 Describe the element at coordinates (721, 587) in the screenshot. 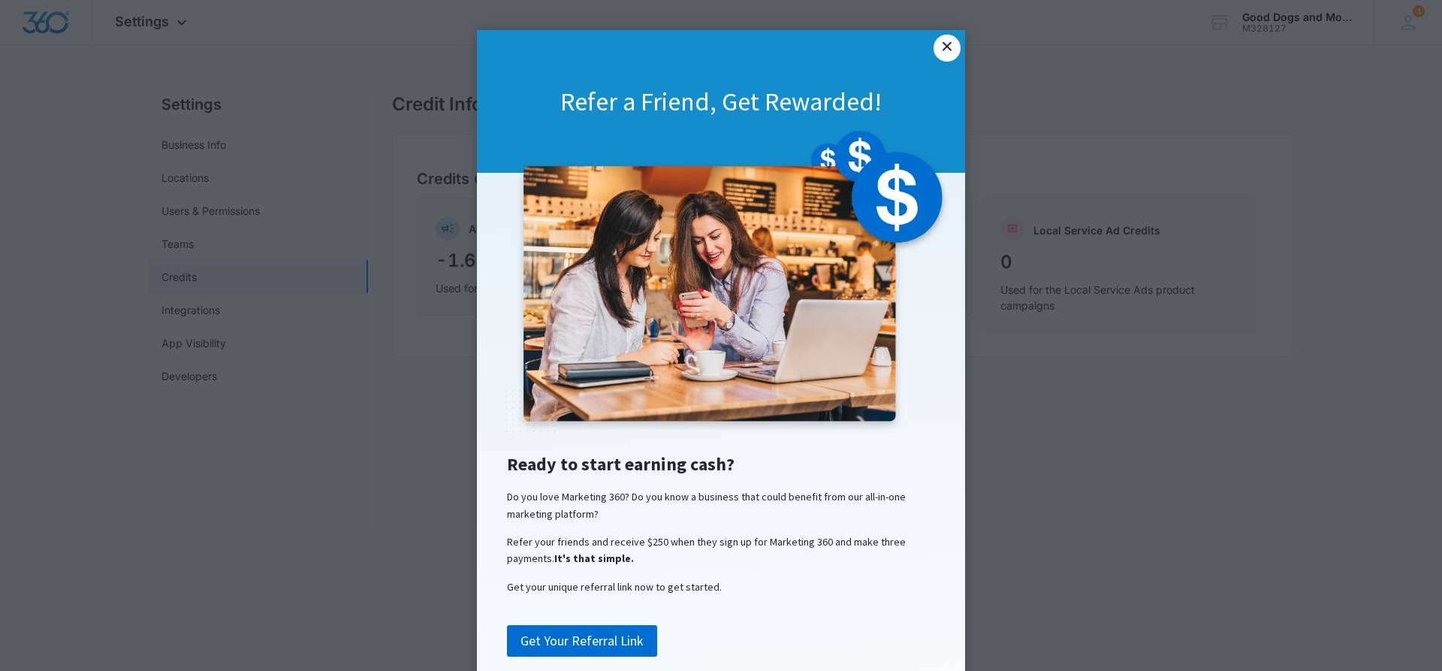

I see `p: Get your unique referral link now to get started.` at that location.